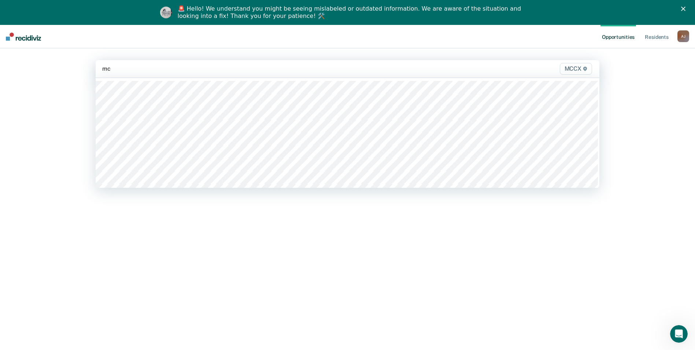 This screenshot has width=695, height=350. Describe the element at coordinates (619, 37) in the screenshot. I see `a: Opportunities` at that location.